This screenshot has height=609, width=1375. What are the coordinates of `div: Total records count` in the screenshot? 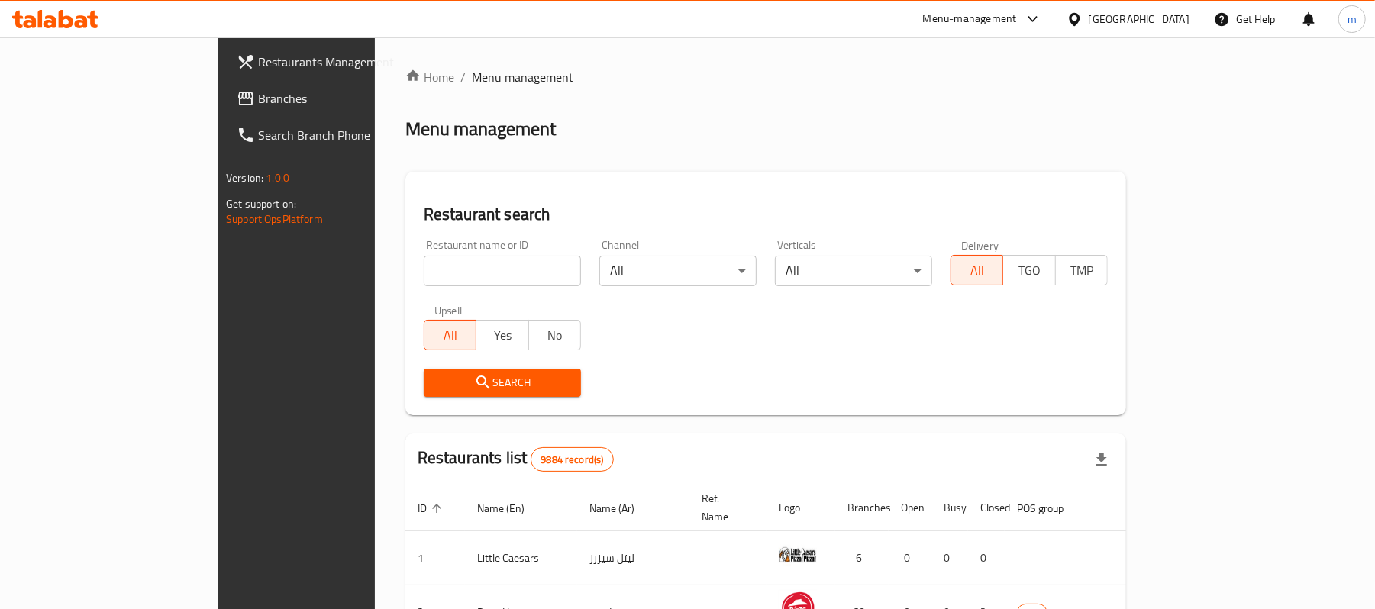 It's located at (572, 460).